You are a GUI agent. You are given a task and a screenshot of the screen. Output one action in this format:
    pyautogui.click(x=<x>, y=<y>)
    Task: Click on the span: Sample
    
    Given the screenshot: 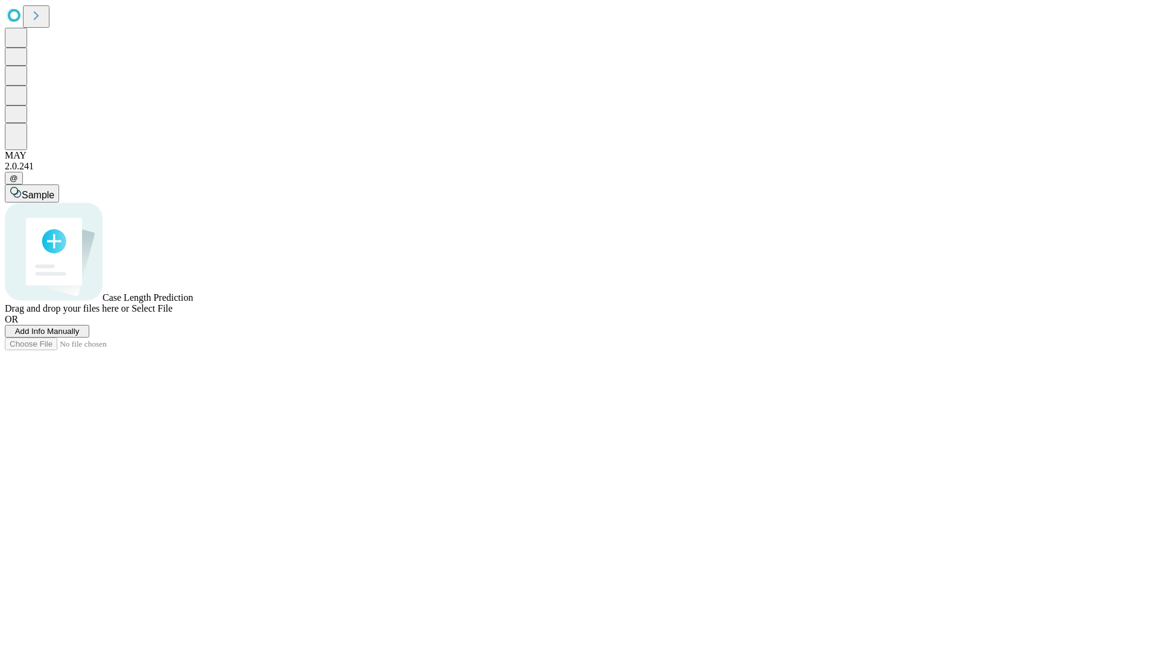 What is the action you would take?
    pyautogui.click(x=38, y=195)
    